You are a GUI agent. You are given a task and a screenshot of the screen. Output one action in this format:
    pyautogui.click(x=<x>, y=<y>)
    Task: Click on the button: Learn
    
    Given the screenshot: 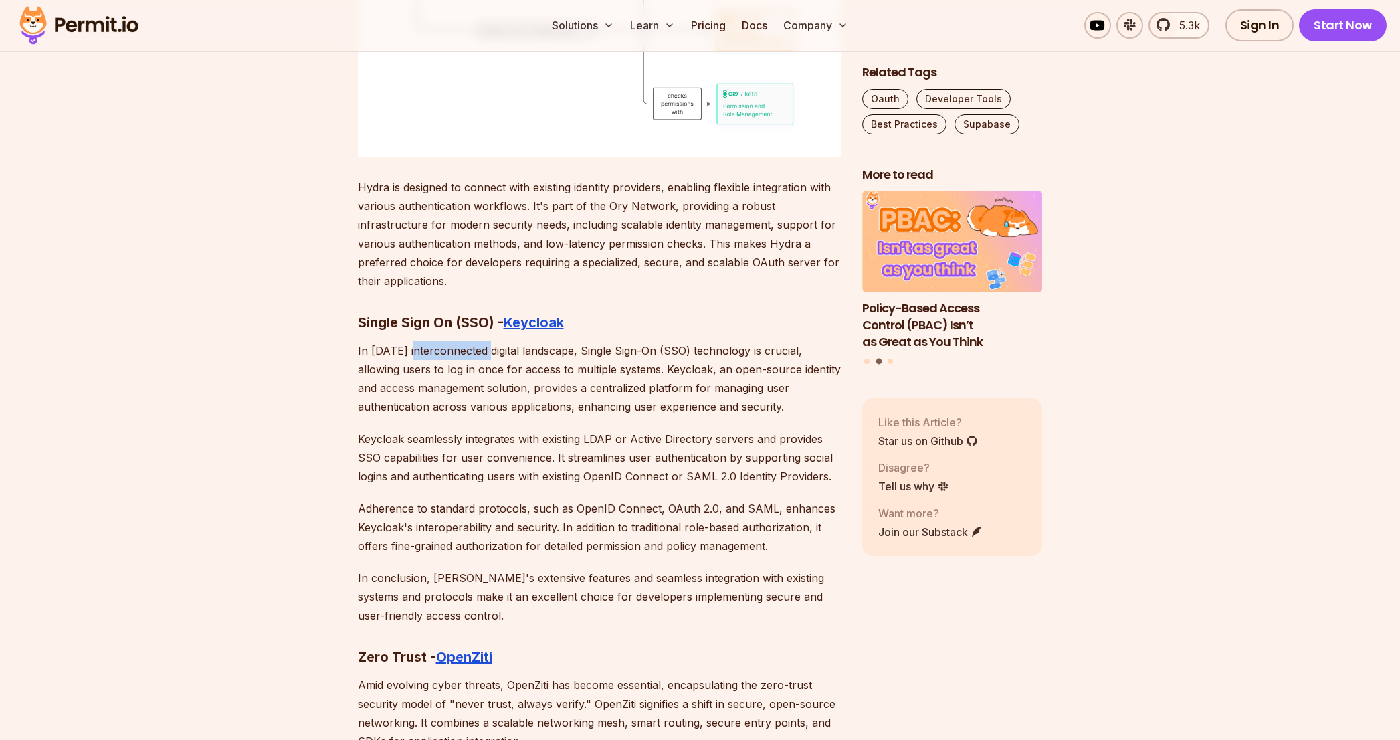 What is the action you would take?
    pyautogui.click(x=652, y=25)
    